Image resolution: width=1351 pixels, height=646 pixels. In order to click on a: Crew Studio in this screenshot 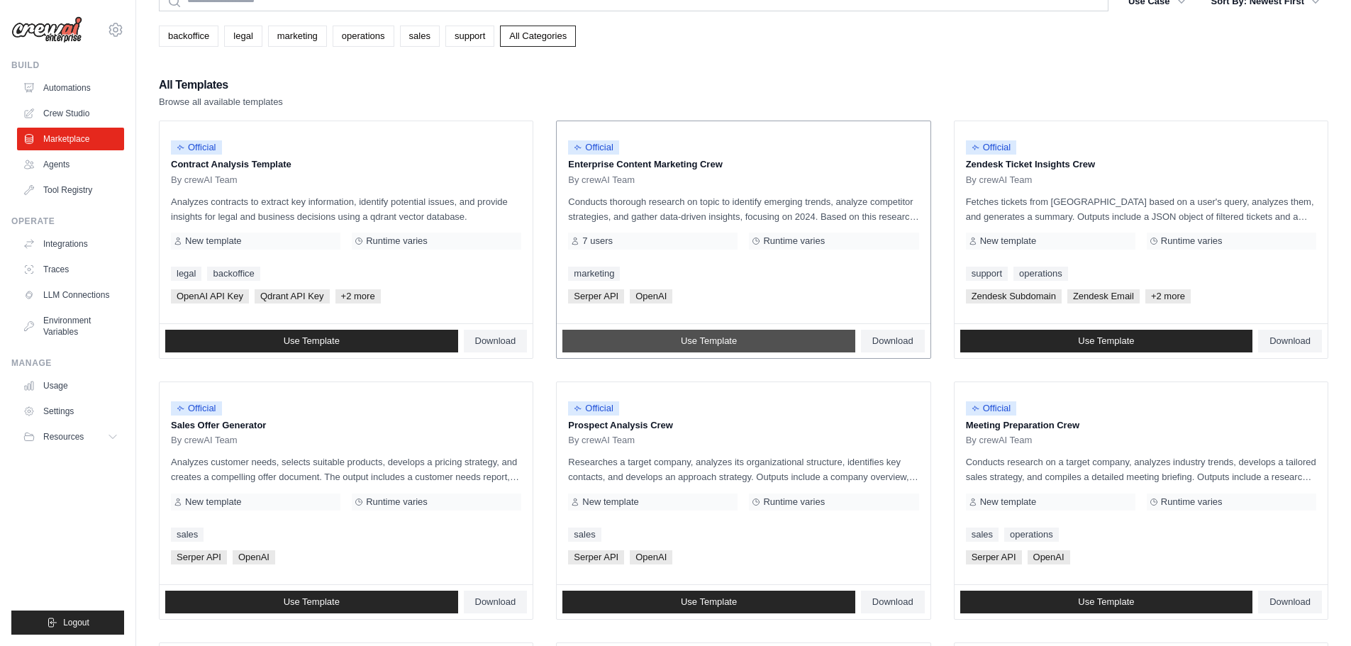, I will do `click(70, 113)`.